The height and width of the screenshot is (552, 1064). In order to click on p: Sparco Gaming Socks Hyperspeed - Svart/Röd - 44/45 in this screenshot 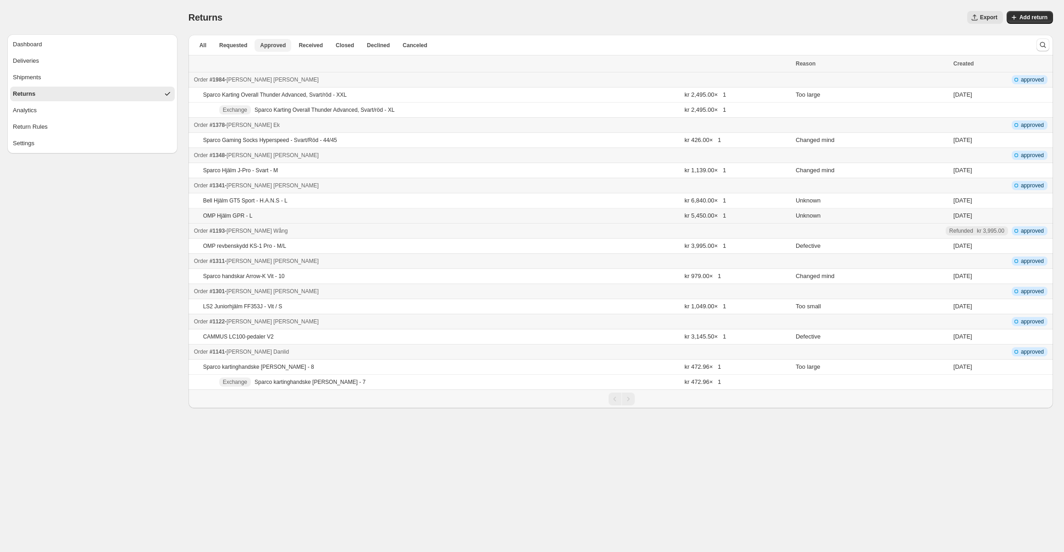, I will do `click(270, 140)`.